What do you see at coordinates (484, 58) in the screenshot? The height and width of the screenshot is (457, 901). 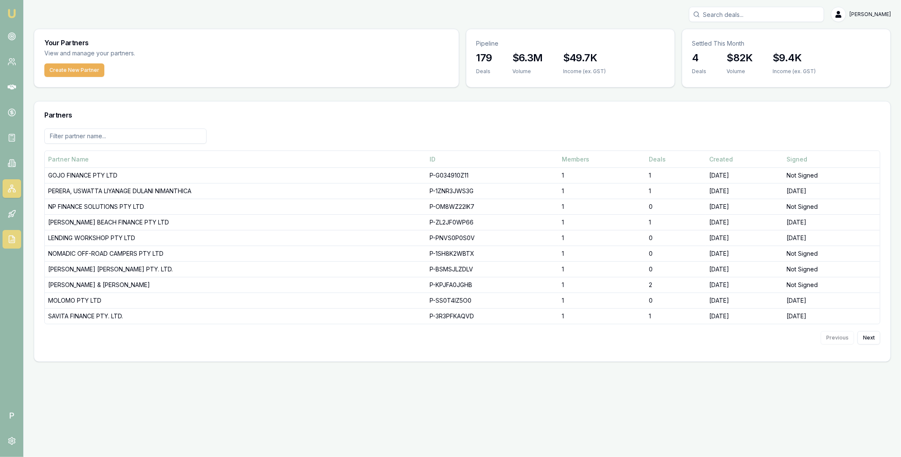 I see `h3: 179` at bounding box center [484, 58].